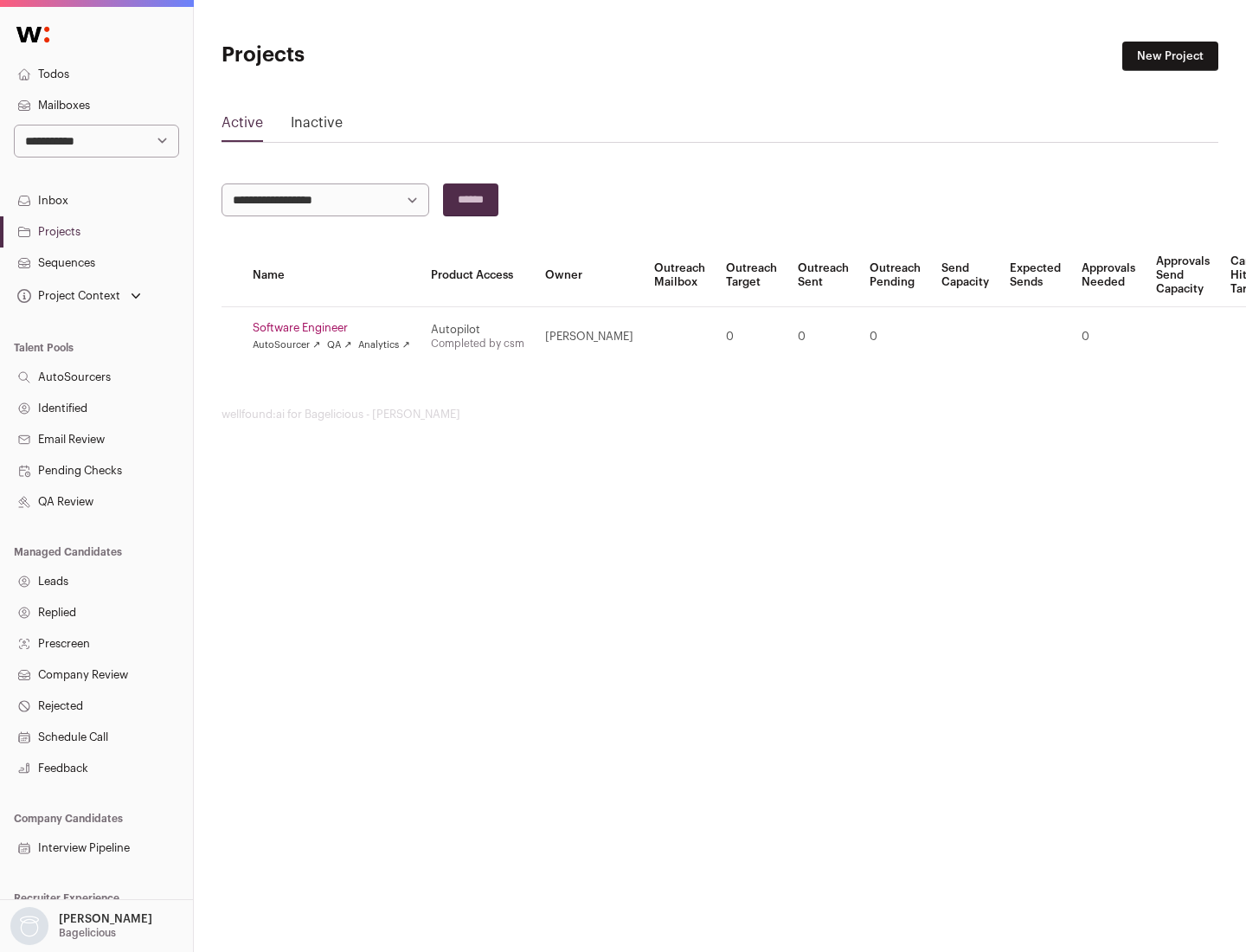  I want to click on a: Inactive, so click(317, 127).